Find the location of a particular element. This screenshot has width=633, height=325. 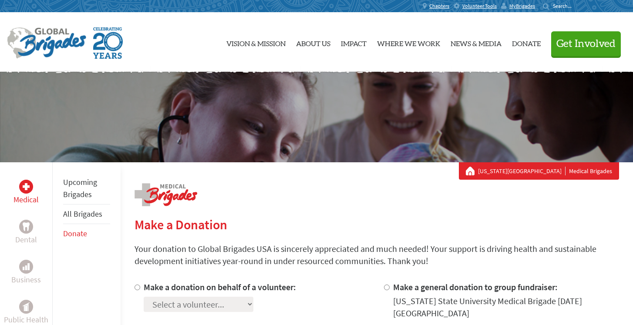

div: Medical Brigades is located at coordinates (539, 171).